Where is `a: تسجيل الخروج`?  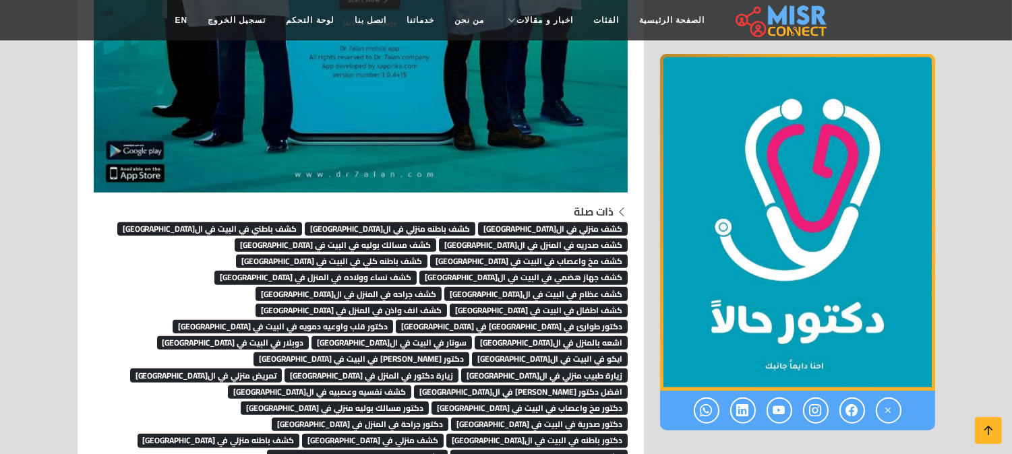
a: تسجيل الخروج is located at coordinates (237, 20).